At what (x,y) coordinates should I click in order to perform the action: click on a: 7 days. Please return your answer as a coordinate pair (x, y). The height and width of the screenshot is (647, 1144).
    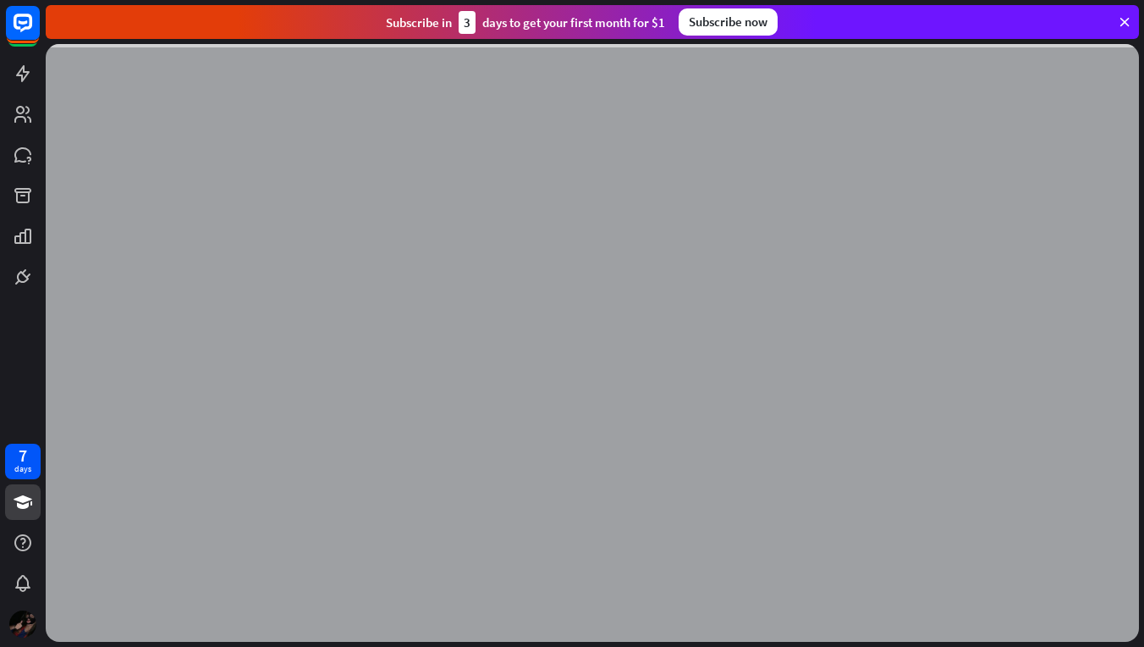
    Looking at the image, I should click on (23, 461).